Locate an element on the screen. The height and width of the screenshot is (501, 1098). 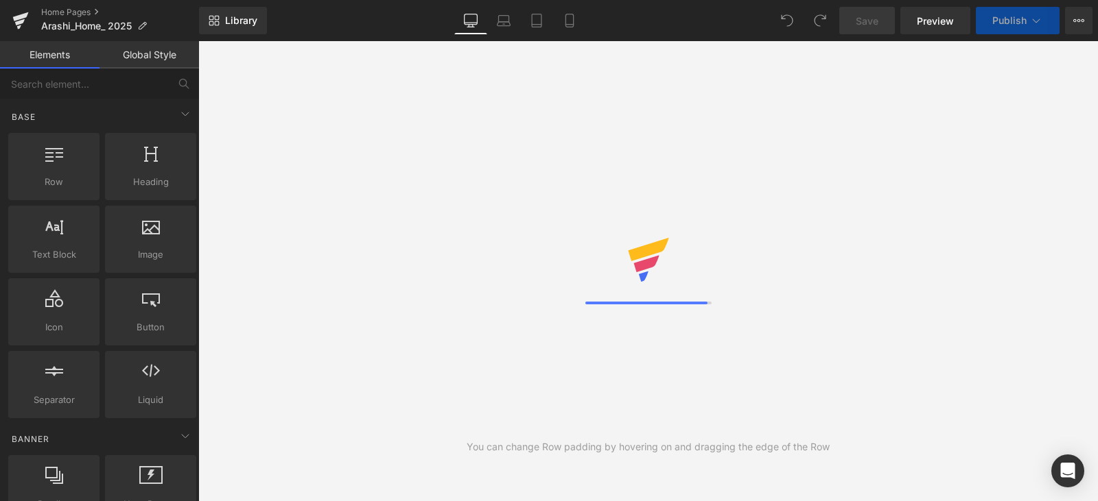
span: Library is located at coordinates (241, 21).